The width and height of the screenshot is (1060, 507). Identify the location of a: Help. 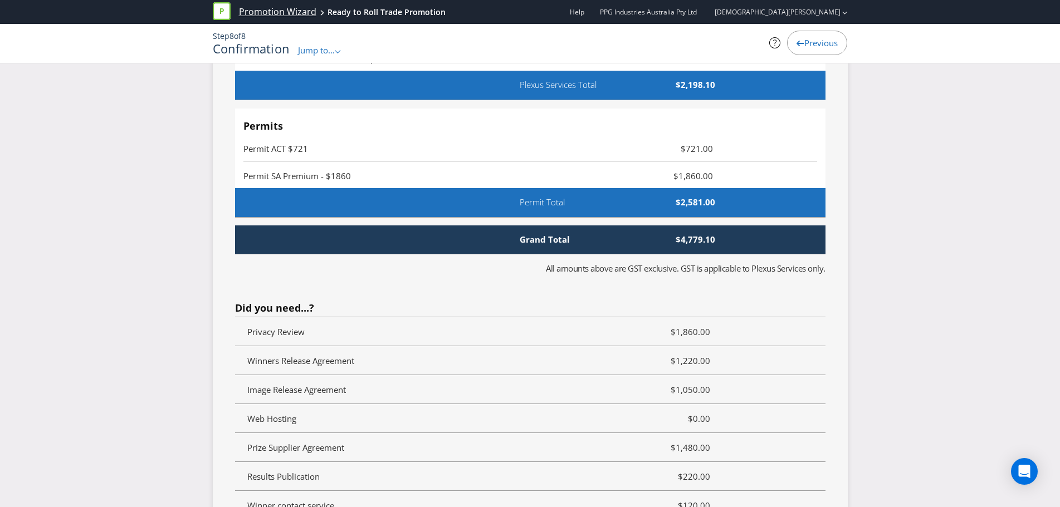
(577, 12).